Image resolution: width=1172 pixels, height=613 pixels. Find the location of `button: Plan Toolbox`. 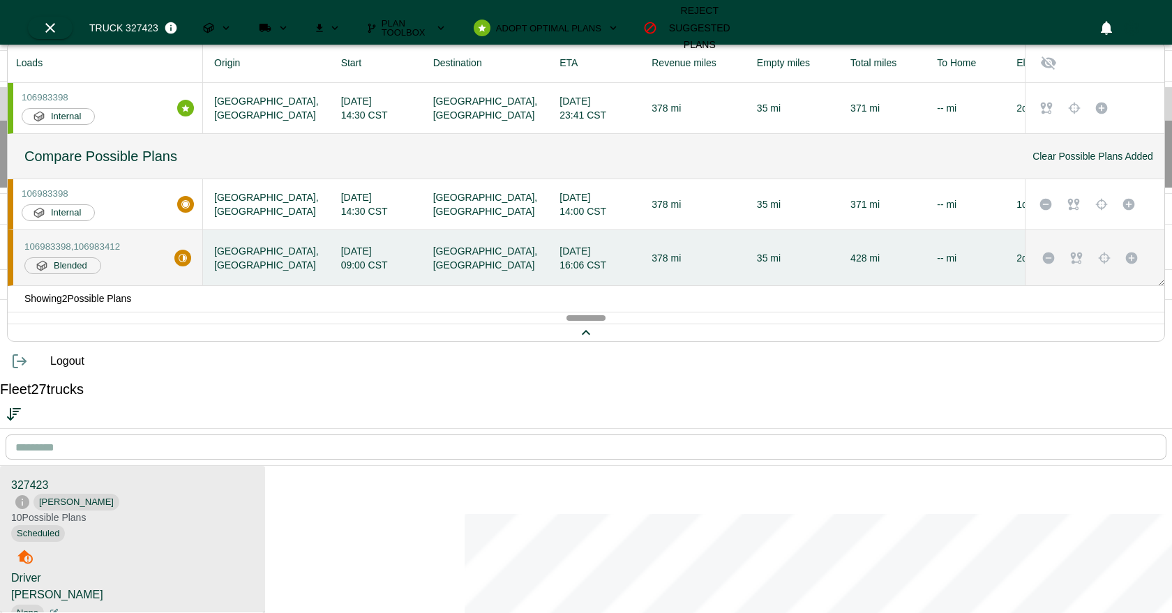

button: Plan Toolbox is located at coordinates (407, 28).